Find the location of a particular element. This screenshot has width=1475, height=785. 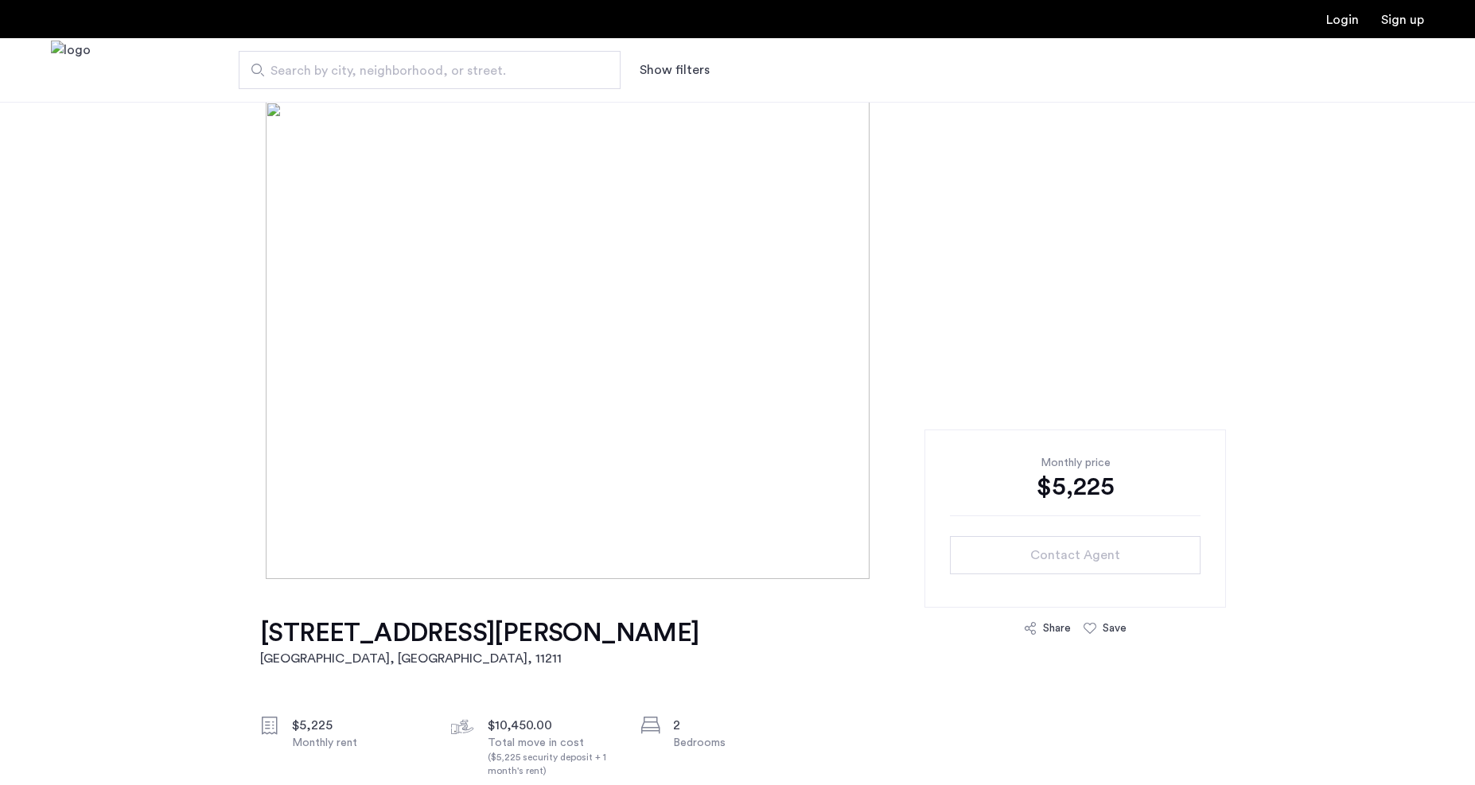

span: Search by city, neighborhood, or street. is located at coordinates (423, 71).